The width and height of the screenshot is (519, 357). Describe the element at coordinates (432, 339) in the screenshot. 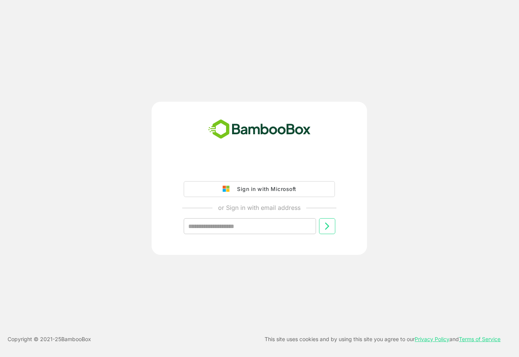

I see `a: Privacy Policy` at that location.